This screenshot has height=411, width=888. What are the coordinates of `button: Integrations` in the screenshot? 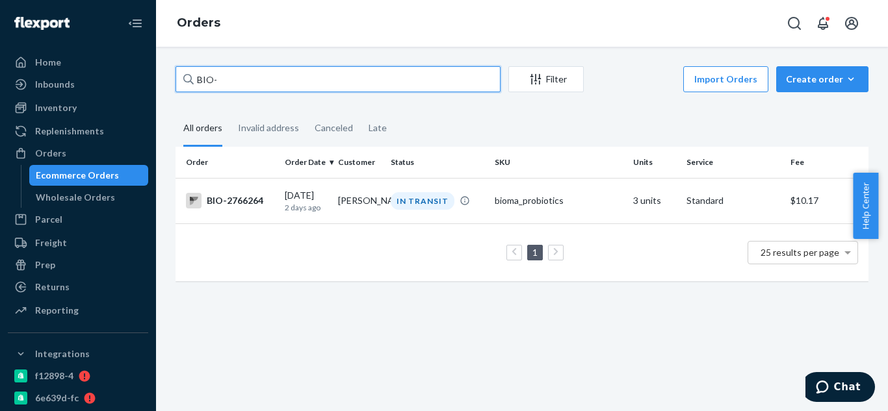 It's located at (78, 354).